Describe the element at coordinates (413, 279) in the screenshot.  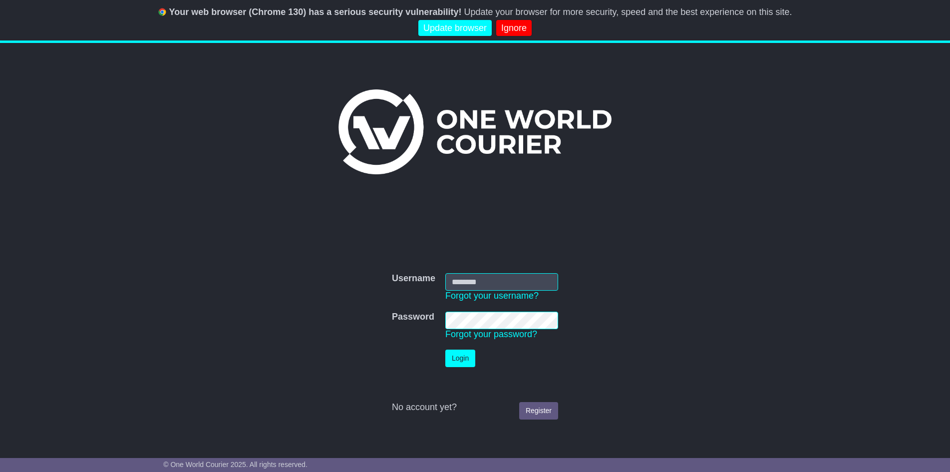
I see `label: Username` at that location.